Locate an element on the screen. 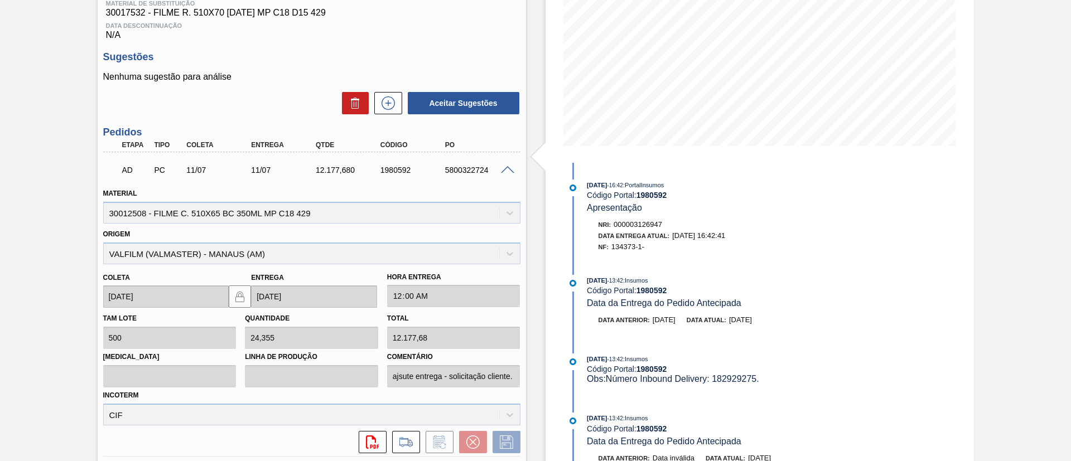 The image size is (1071, 461). div: Entrega is located at coordinates (284, 145).